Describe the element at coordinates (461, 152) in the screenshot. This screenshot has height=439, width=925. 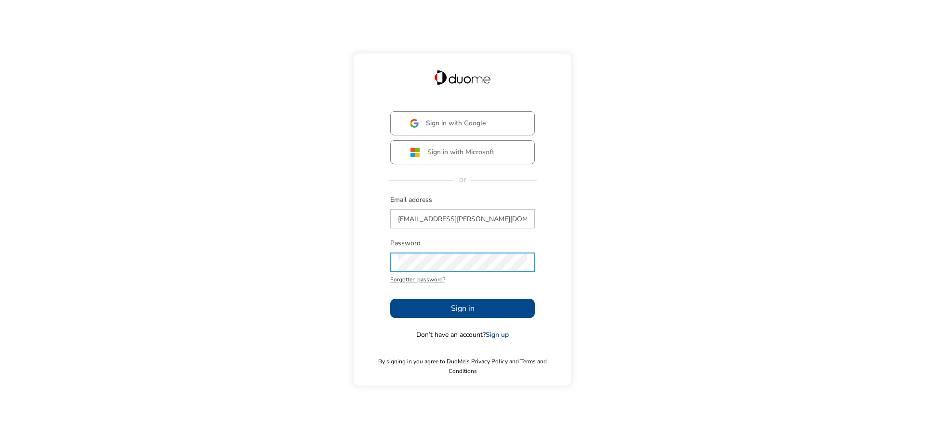
I see `span: Sign in with Microsoft` at that location.